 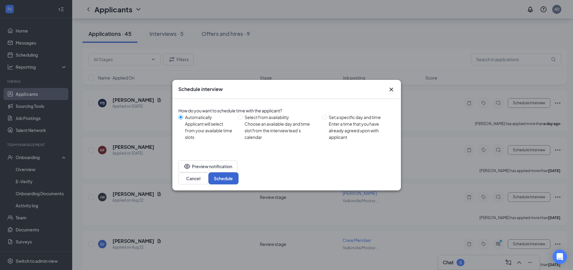 I want to click on div: How do you want to schedule time with the applicant?, so click(x=287, y=110).